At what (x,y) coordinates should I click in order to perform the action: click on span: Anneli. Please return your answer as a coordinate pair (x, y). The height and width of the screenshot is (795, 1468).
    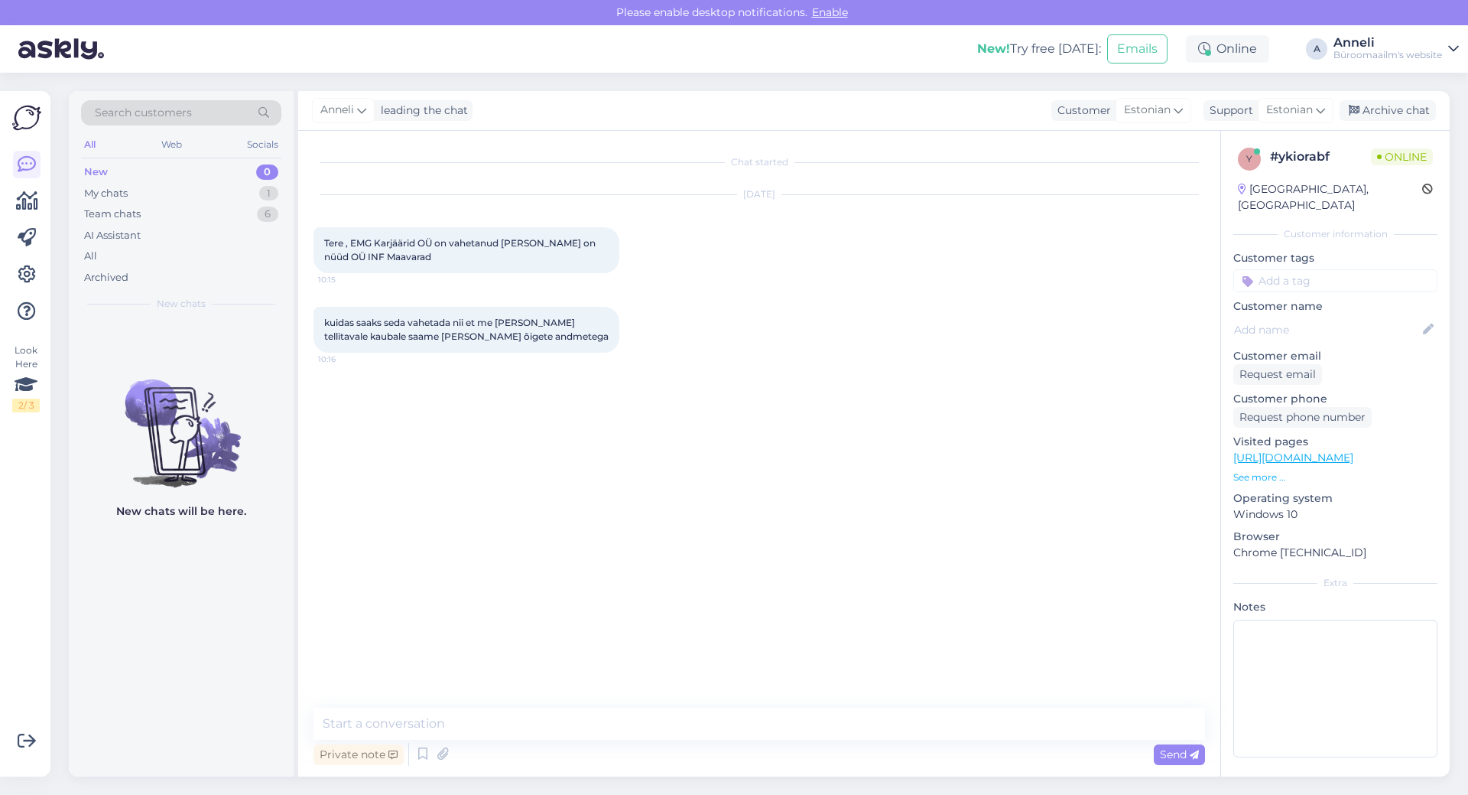
    Looking at the image, I should click on (337, 110).